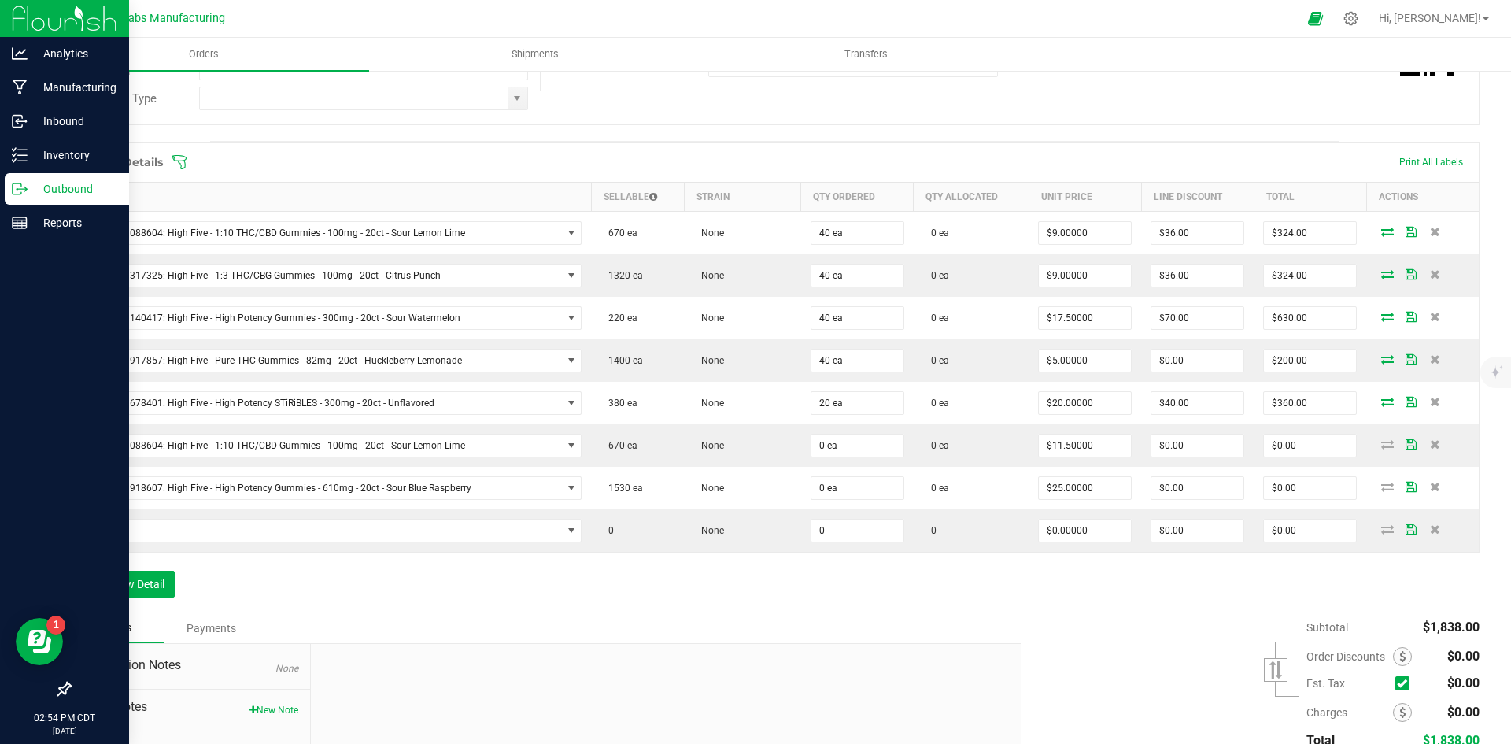 This screenshot has width=1511, height=744. I want to click on span: 1320 ea, so click(622, 275).